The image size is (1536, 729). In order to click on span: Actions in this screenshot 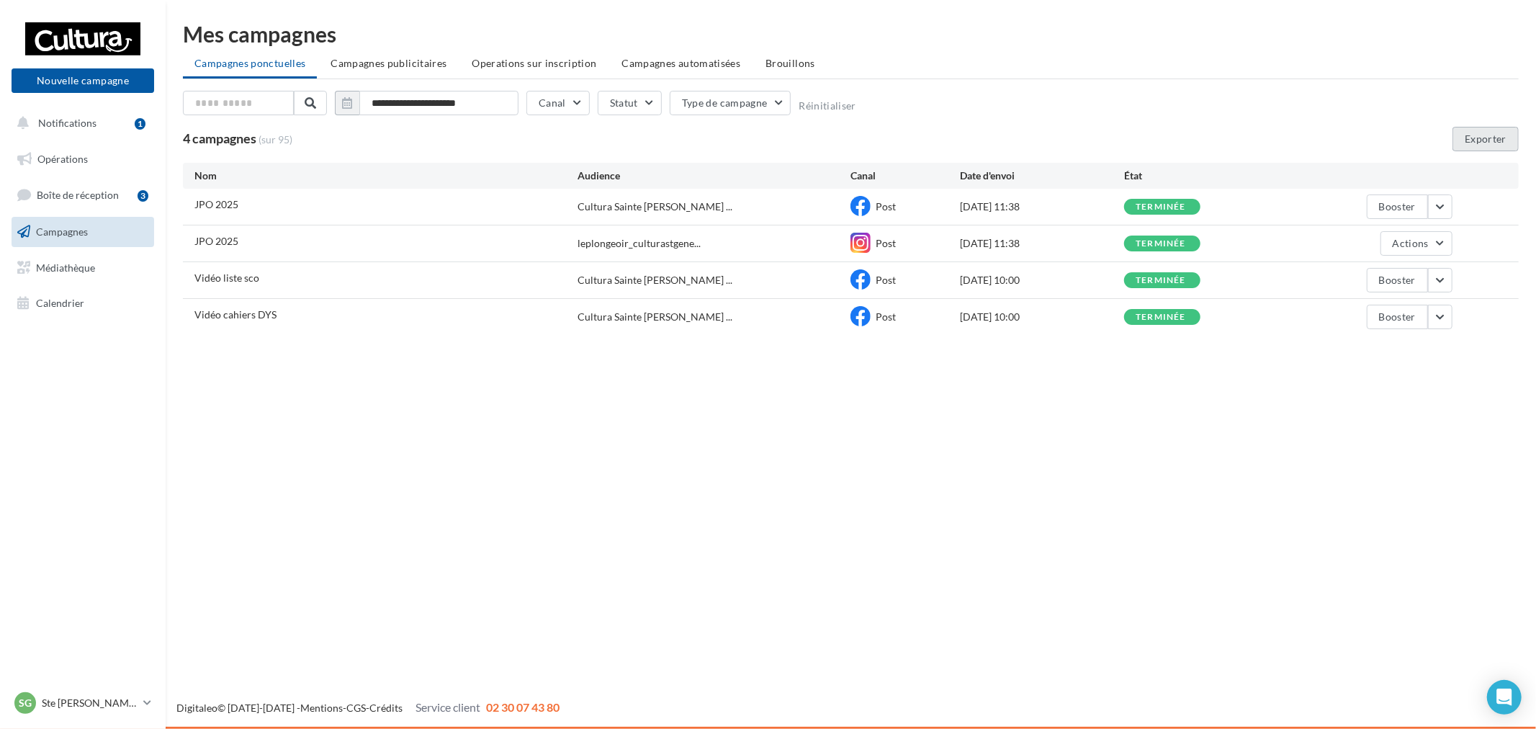, I will do `click(1411, 243)`.